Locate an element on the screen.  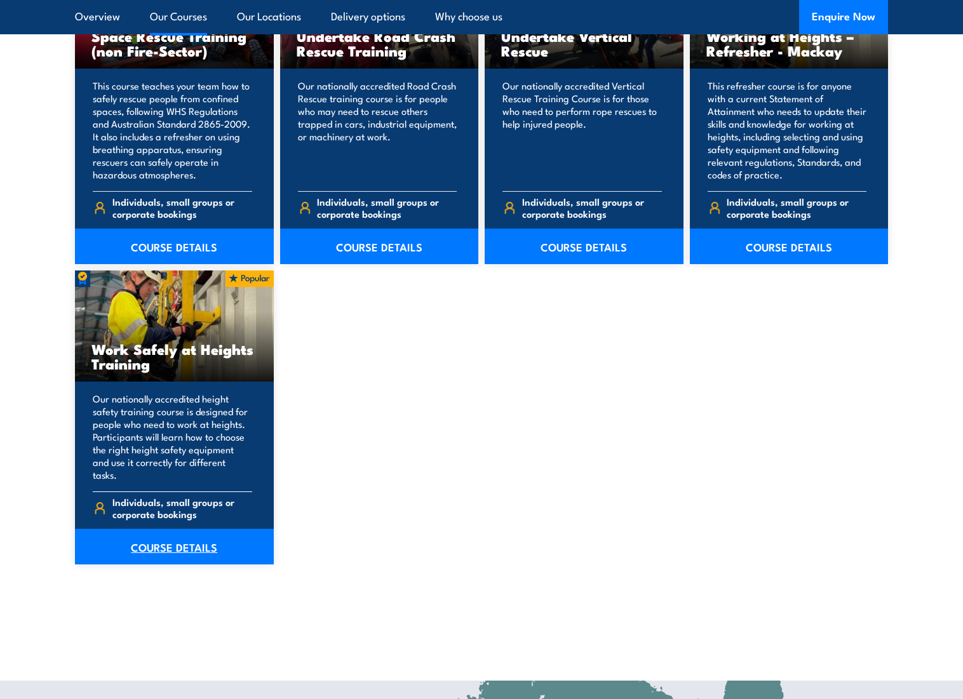
p: Our nationally accredited height safety training course is designed for people who need to work a... is located at coordinates (172, 437).